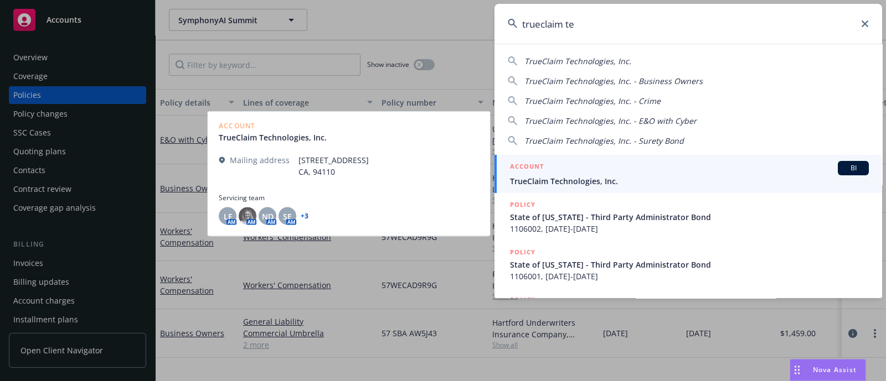  Describe the element at coordinates (853, 168) in the screenshot. I see `span: BI` at that location.